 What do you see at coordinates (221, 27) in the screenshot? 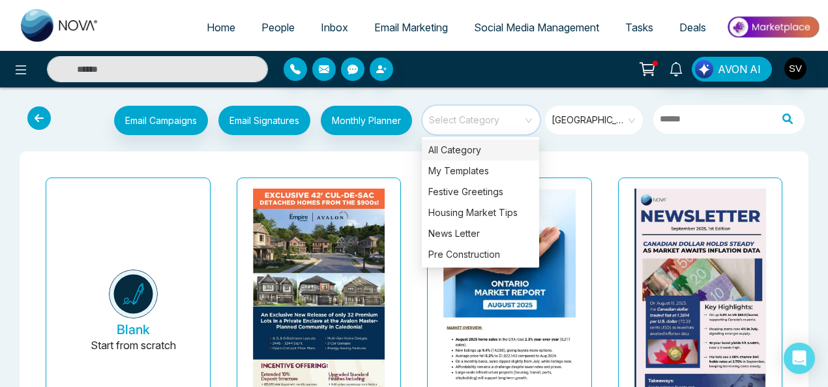
I see `span: Home` at bounding box center [221, 27].